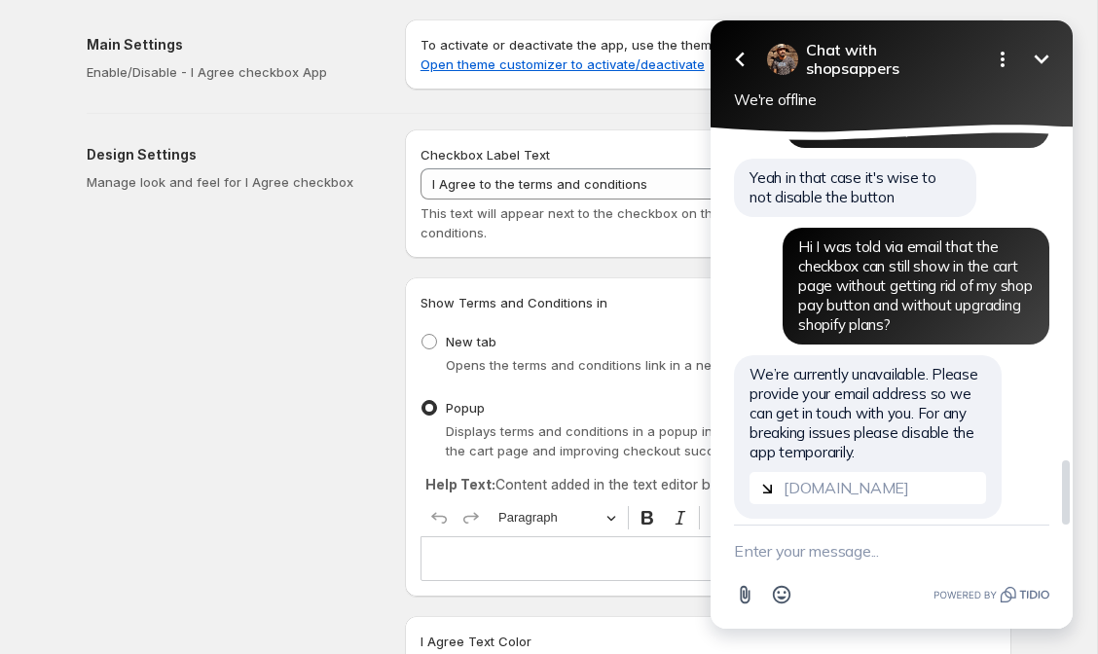  Describe the element at coordinates (59, 595) in the screenshot. I see `button: Attach file button` at that location.